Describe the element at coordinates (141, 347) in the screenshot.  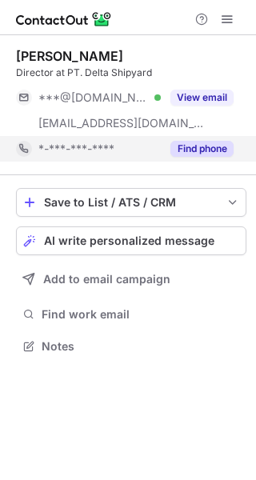
I see `span: Notes` at that location.